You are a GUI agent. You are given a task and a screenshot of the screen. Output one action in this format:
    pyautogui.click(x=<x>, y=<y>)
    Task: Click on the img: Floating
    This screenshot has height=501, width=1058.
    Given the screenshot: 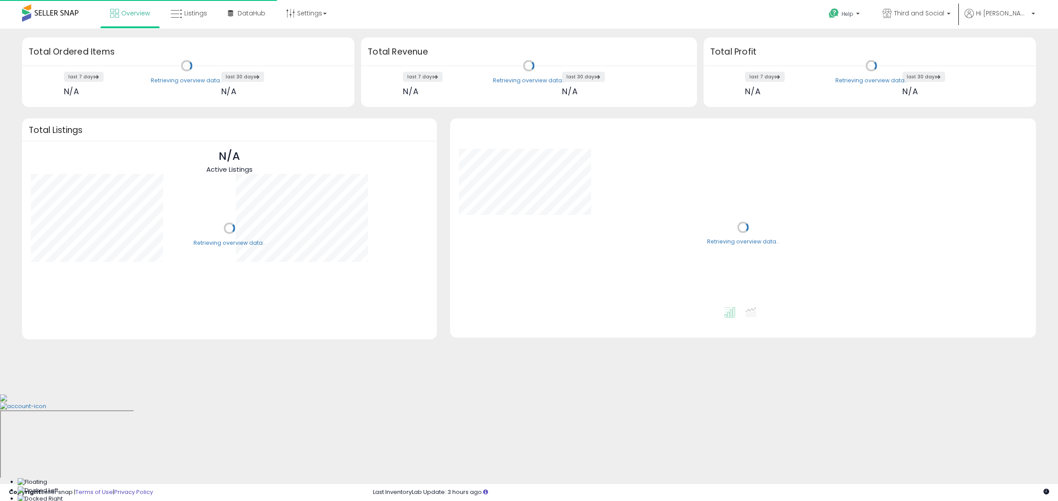 What is the action you would take?
    pyautogui.click(x=32, y=483)
    